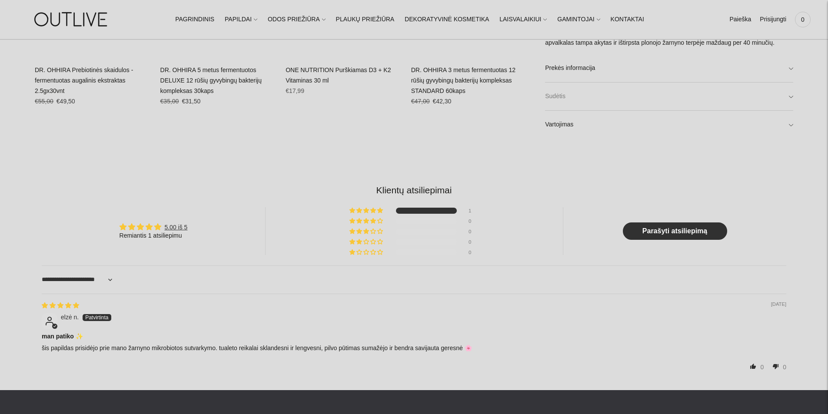 This screenshot has width=828, height=414. What do you see at coordinates (474, 211) in the screenshot?
I see `div: 1` at bounding box center [474, 211].